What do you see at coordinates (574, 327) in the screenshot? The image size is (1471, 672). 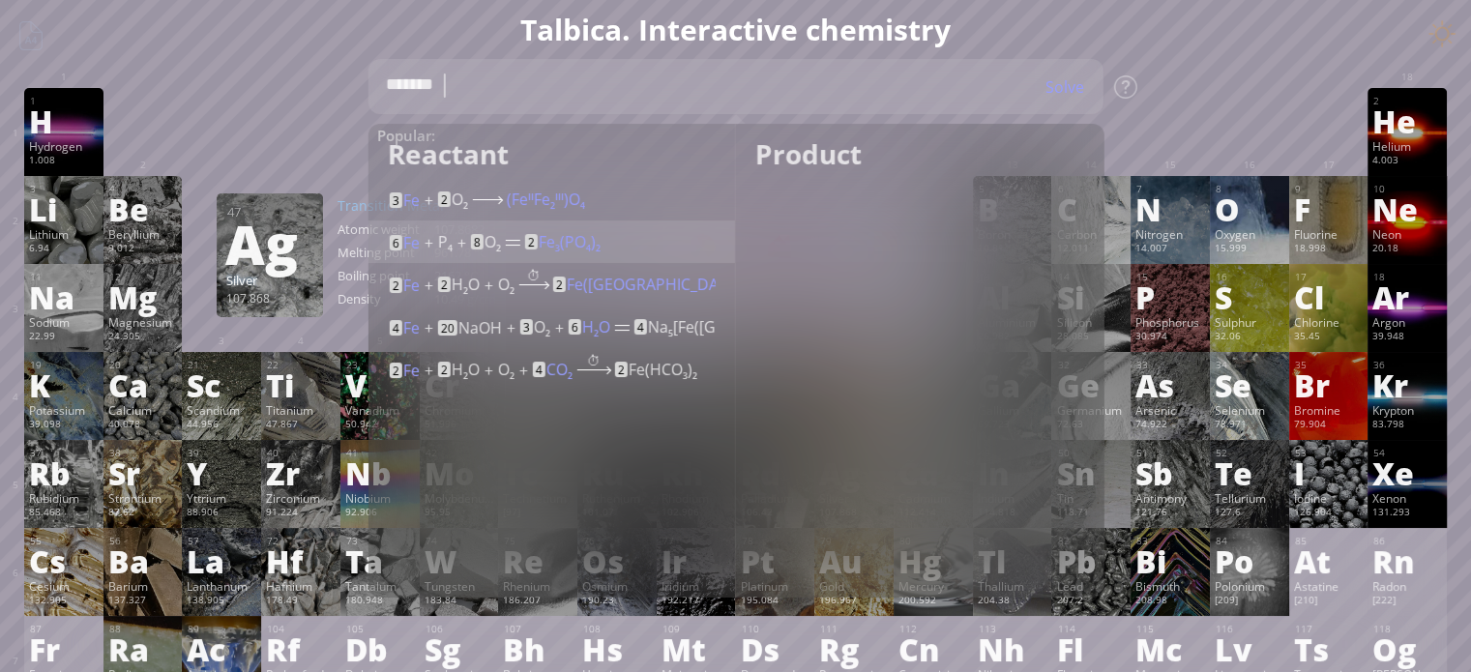 I see `mark: 6` at bounding box center [574, 327].